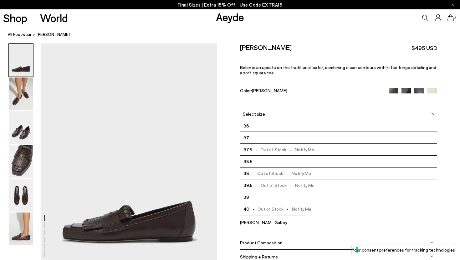 This screenshot has height=260, width=460. Describe the element at coordinates (403, 250) in the screenshot. I see `label: Your consent preferences for tracking technologies` at that location.